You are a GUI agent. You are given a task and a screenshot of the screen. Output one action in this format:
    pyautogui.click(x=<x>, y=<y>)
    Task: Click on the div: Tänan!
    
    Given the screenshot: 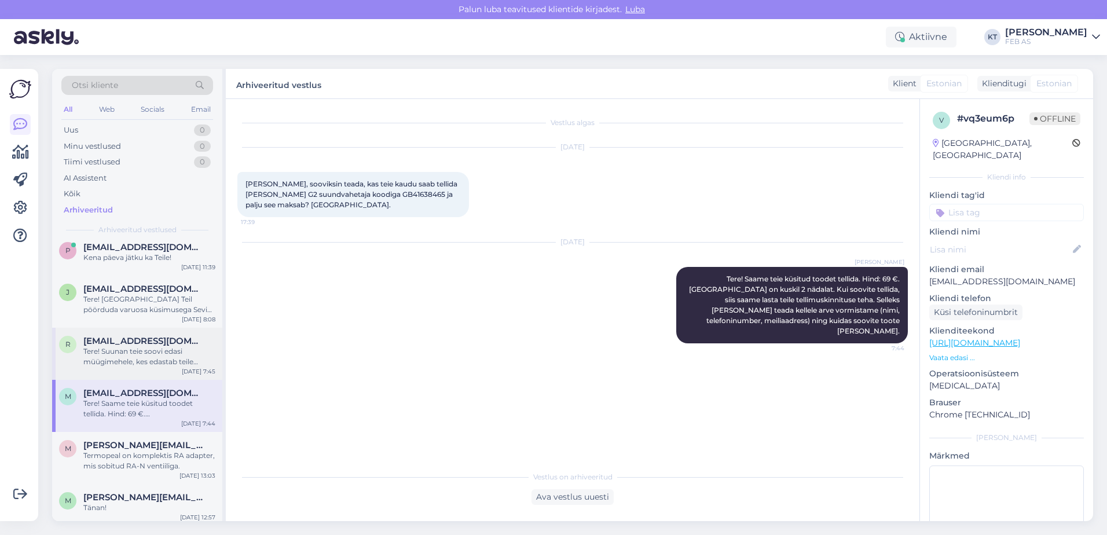 What is the action you would take?
    pyautogui.click(x=149, y=508)
    